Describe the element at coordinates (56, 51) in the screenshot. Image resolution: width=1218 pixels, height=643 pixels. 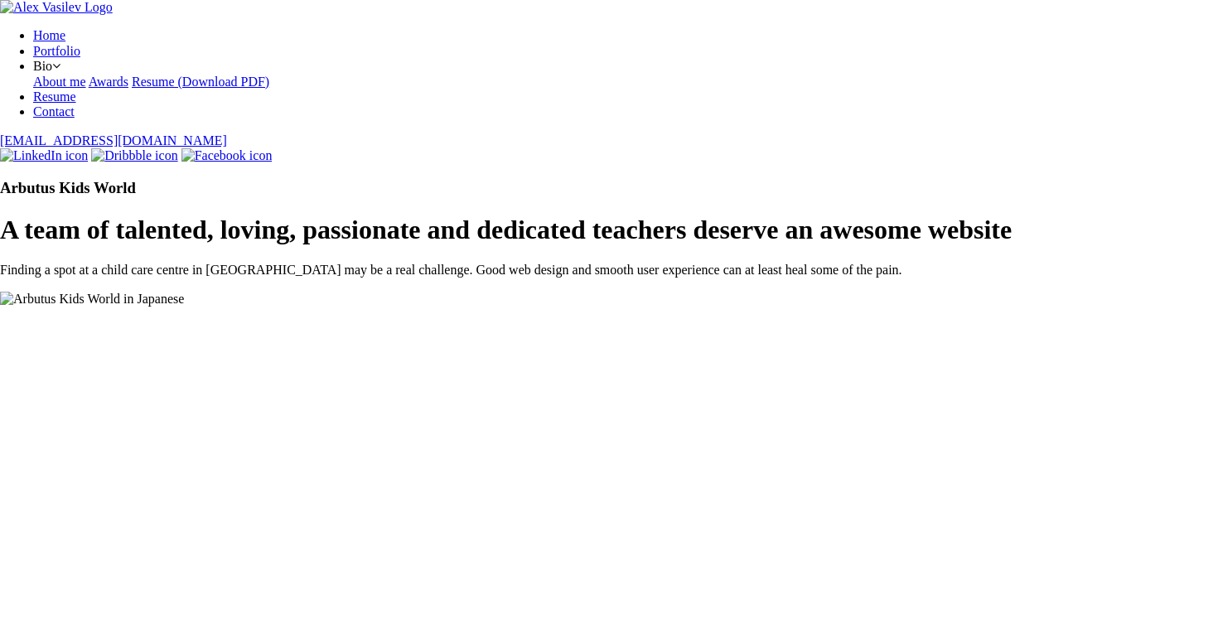
I see `a: Portfolio` at that location.